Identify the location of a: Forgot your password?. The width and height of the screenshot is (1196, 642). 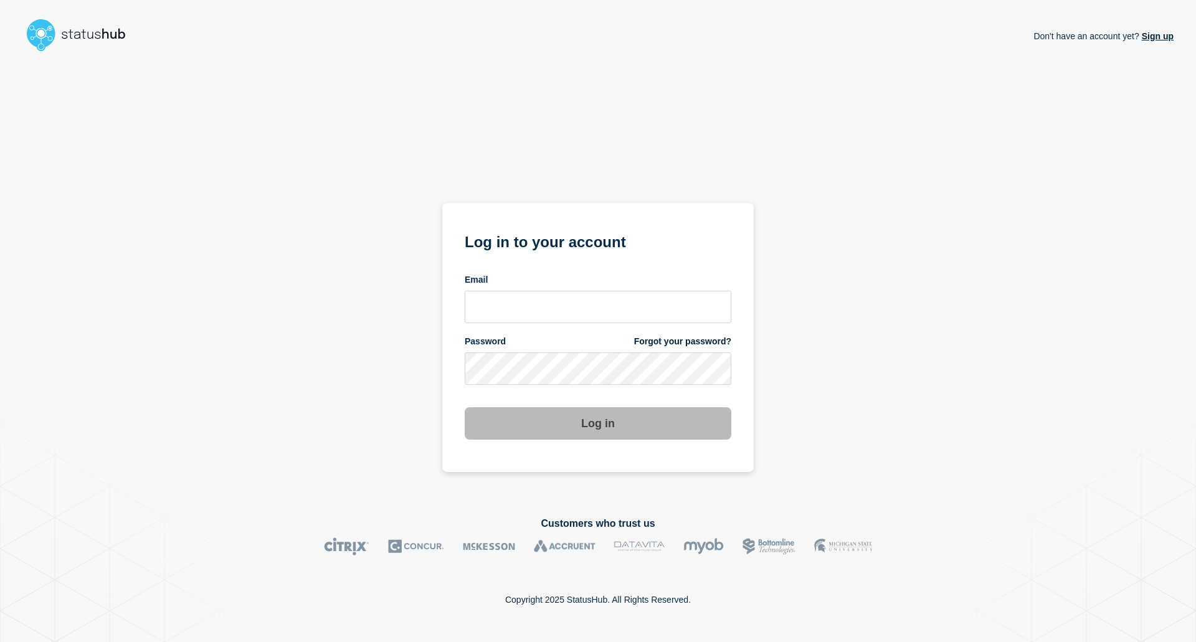
(683, 341).